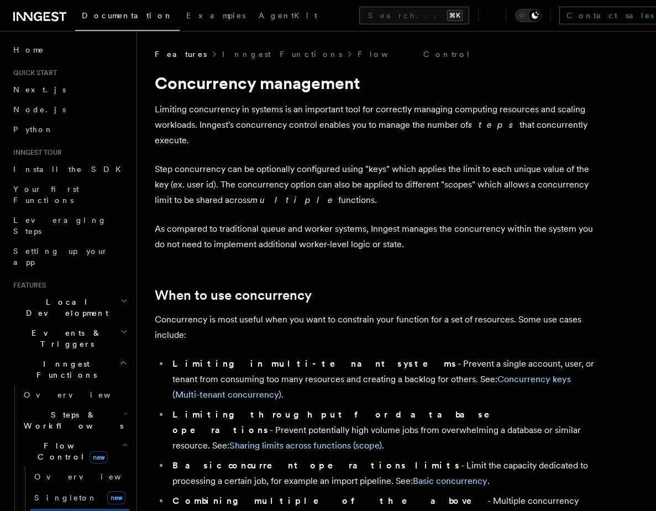 Image resolution: width=656 pixels, height=511 pixels. Describe the element at coordinates (294, 200) in the screenshot. I see `em: multiple` at that location.